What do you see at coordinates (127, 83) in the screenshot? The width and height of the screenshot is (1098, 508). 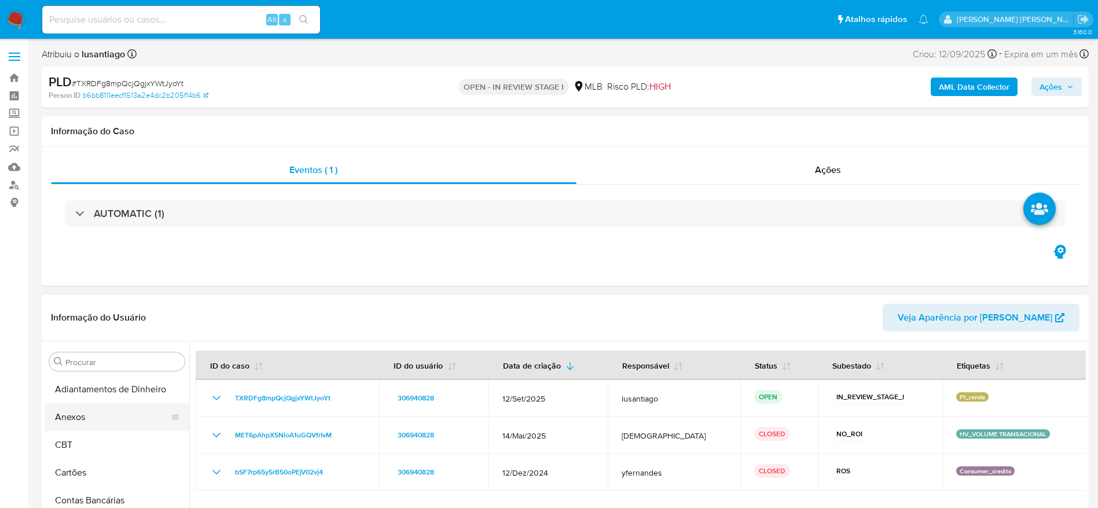 I see `span: # TXRDFg8mpQcjQgjxYWtJyoYt` at bounding box center [127, 83].